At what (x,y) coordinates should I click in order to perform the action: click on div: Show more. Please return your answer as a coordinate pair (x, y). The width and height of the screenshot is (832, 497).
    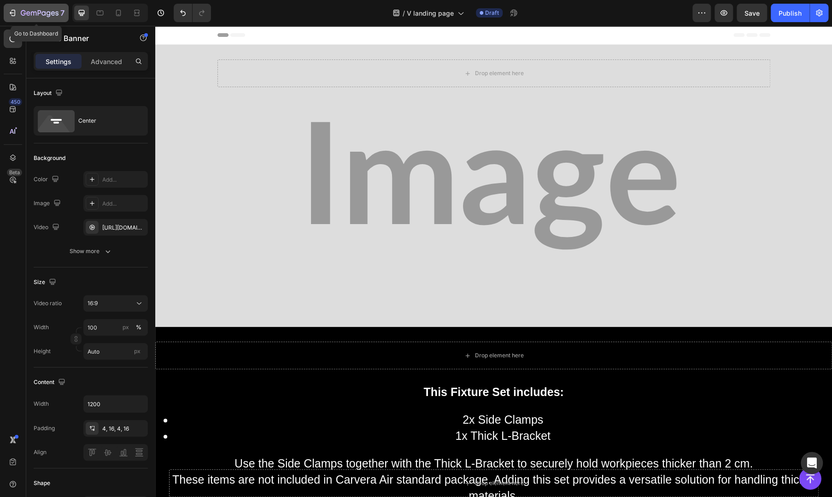
    Looking at the image, I should click on (91, 251).